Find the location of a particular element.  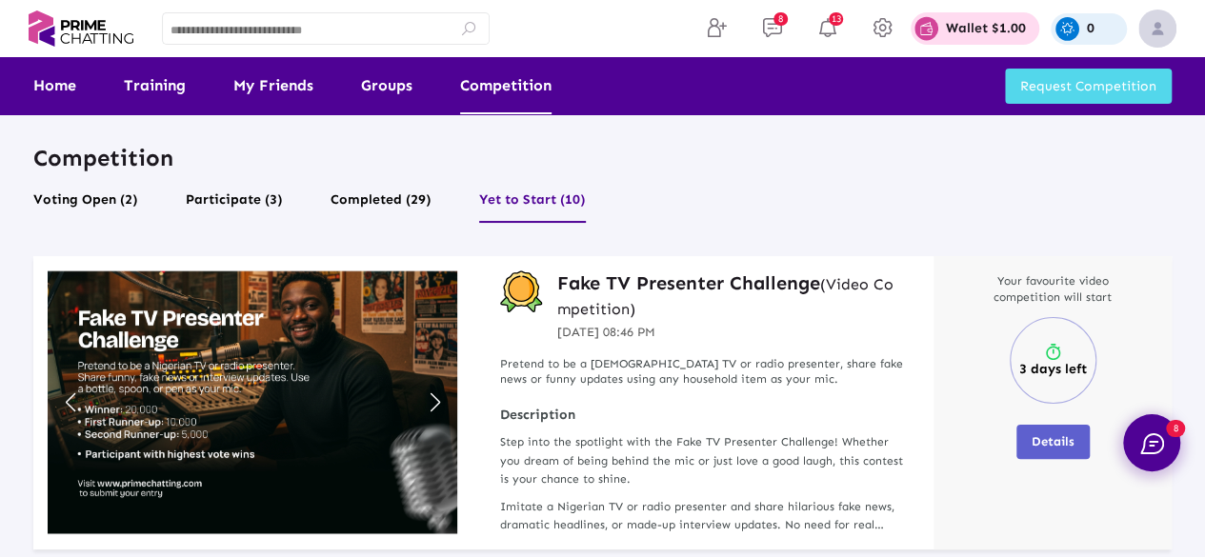

a: Home is located at coordinates (54, 86).